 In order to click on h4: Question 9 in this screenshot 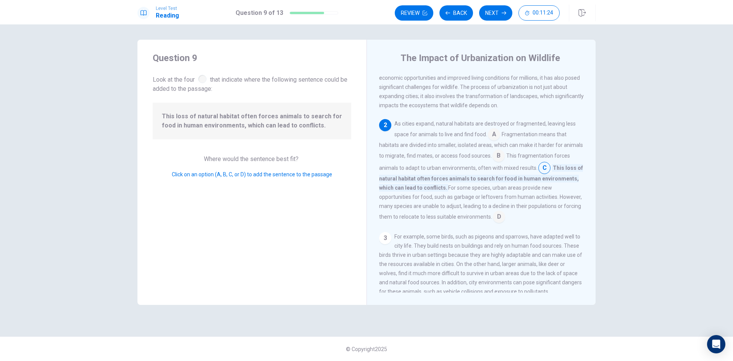, I will do `click(252, 58)`.